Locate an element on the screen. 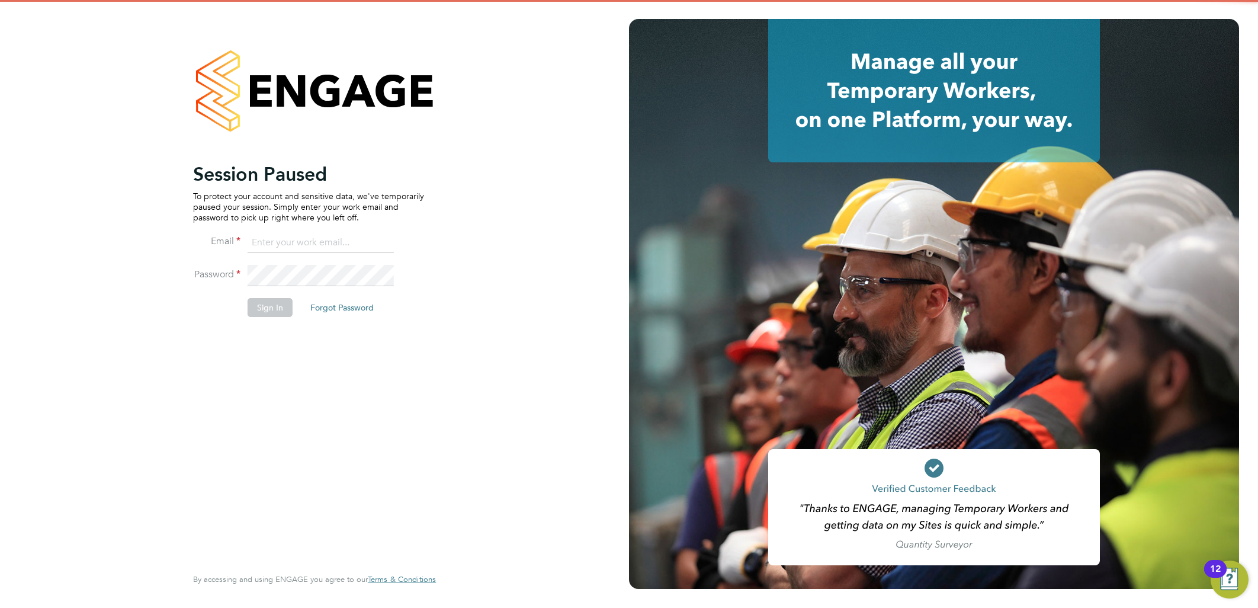  span: By accessing and using ENGAGE you agree to our is located at coordinates (314, 579).